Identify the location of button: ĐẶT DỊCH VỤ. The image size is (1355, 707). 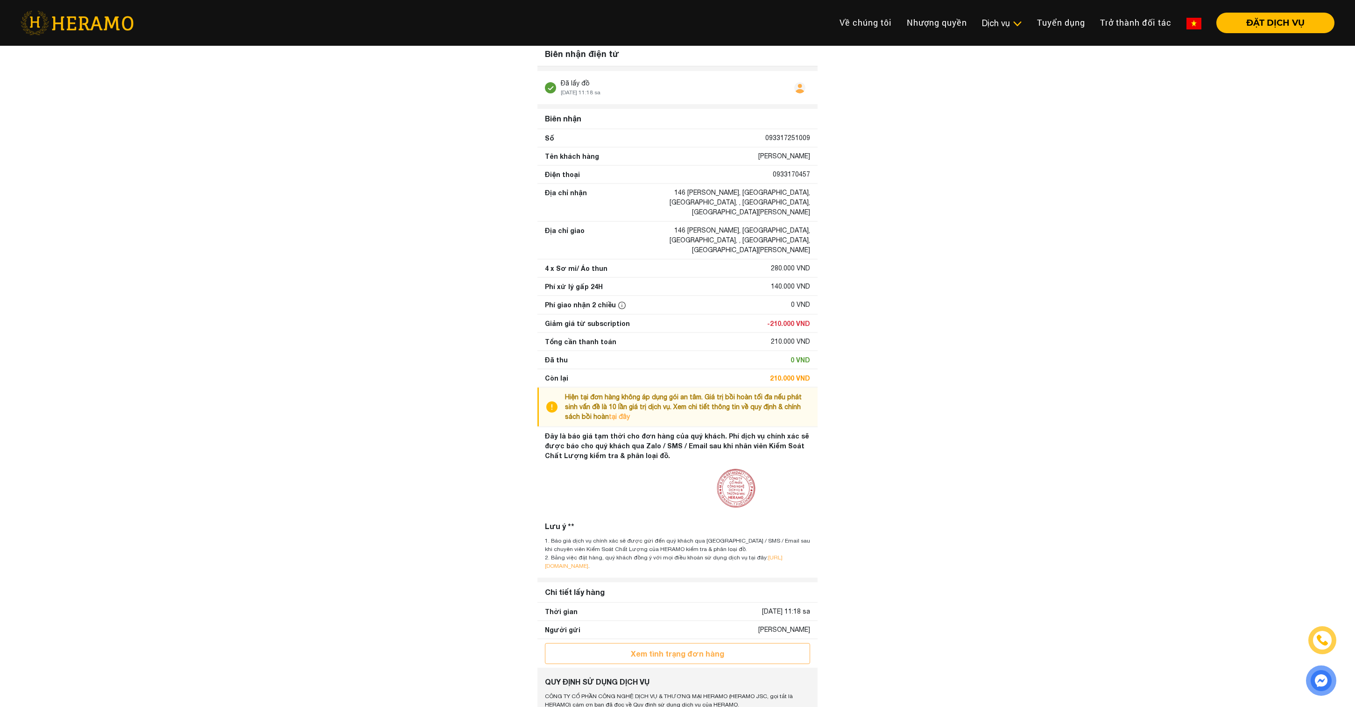
(1275, 23).